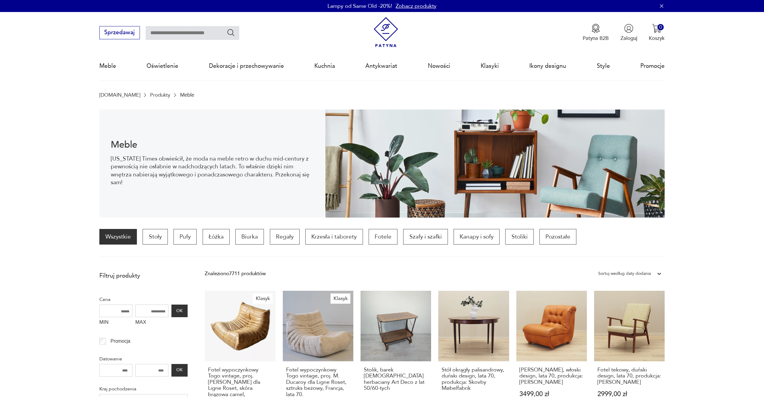 The image size is (764, 397). I want to click on p: Lampy od Same Old -20%!, so click(360, 6).